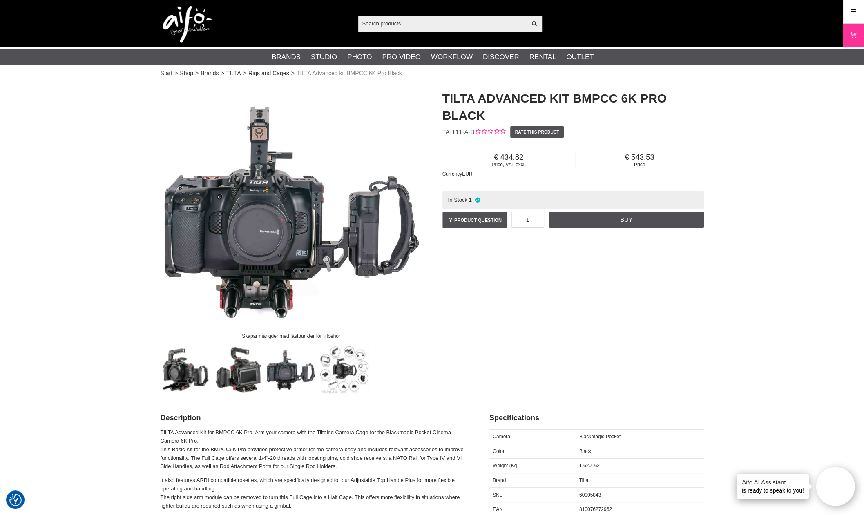 This screenshot has height=515, width=864. Describe the element at coordinates (314, 418) in the screenshot. I see `h2: Description` at that location.